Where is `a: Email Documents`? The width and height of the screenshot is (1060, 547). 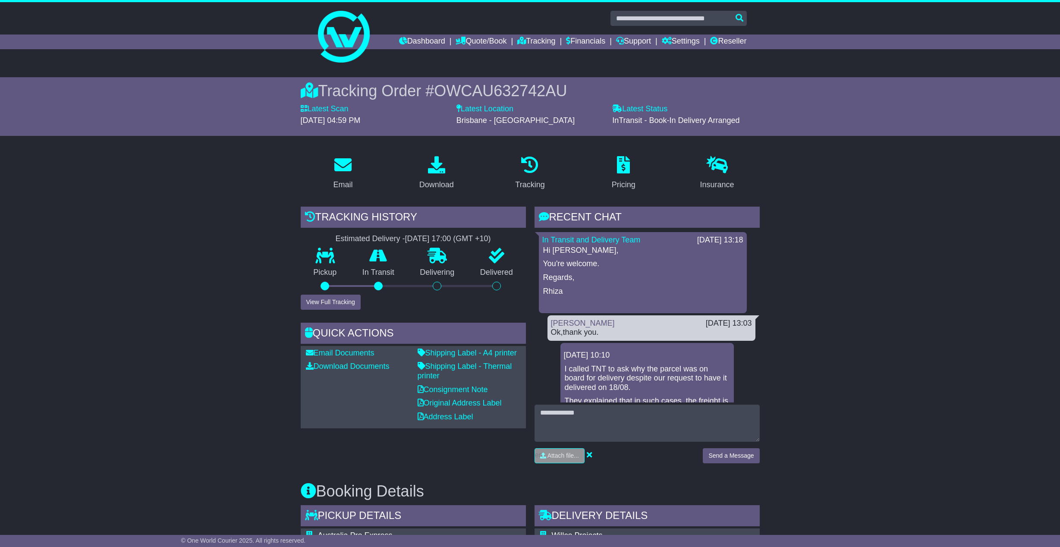 a: Email Documents is located at coordinates (340, 353).